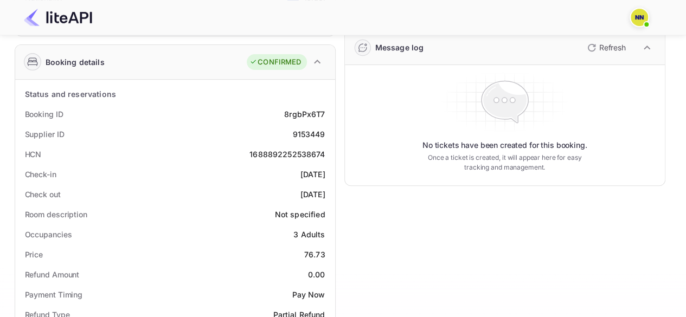  Describe the element at coordinates (304, 114) in the screenshot. I see `div: 8rgbPx6T7` at that location.